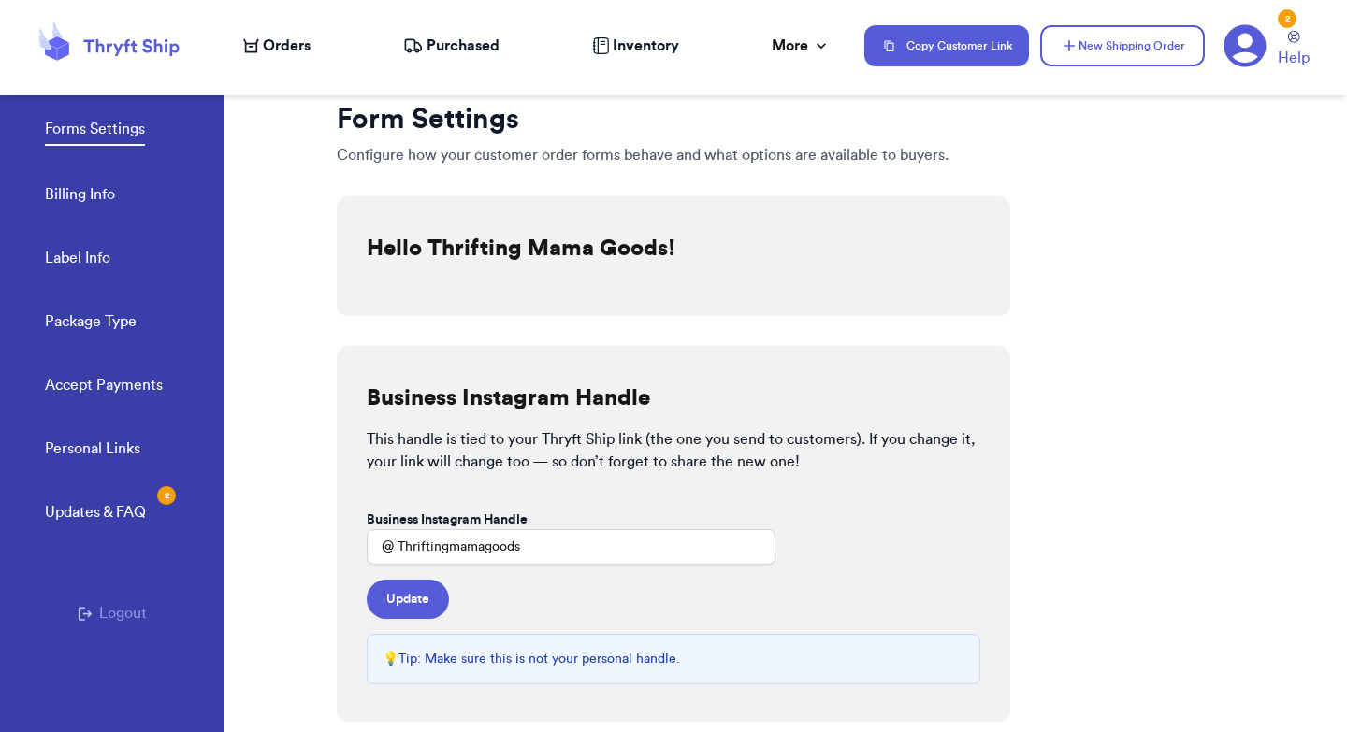  I want to click on span: Inventory, so click(645, 46).